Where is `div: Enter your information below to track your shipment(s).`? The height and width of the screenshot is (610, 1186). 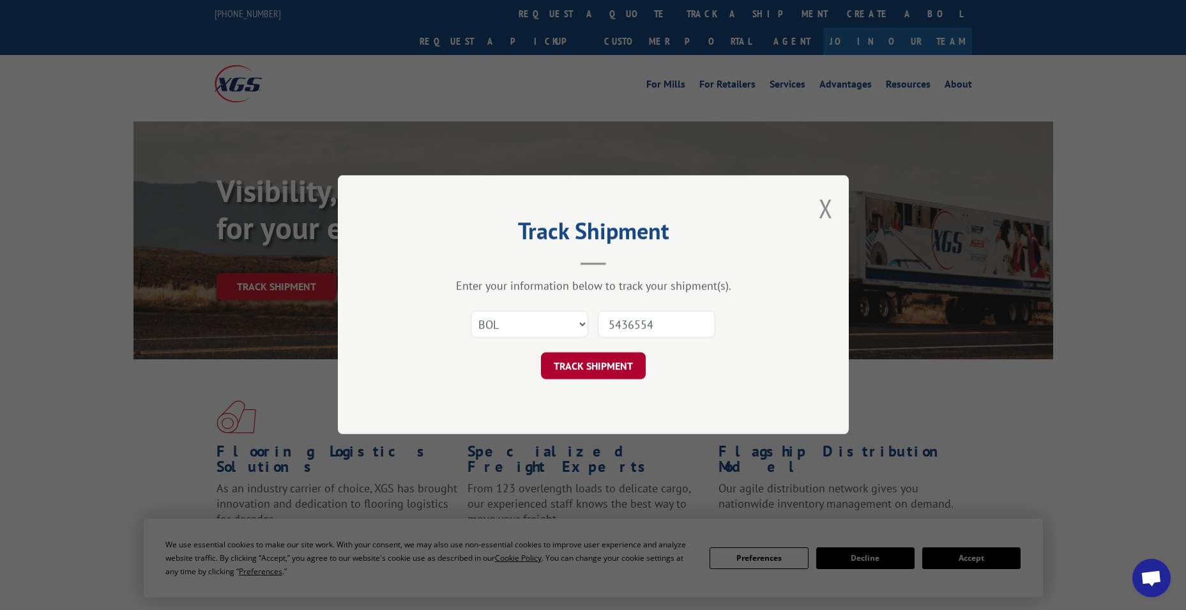 div: Enter your information below to track your shipment(s). is located at coordinates (594, 286).